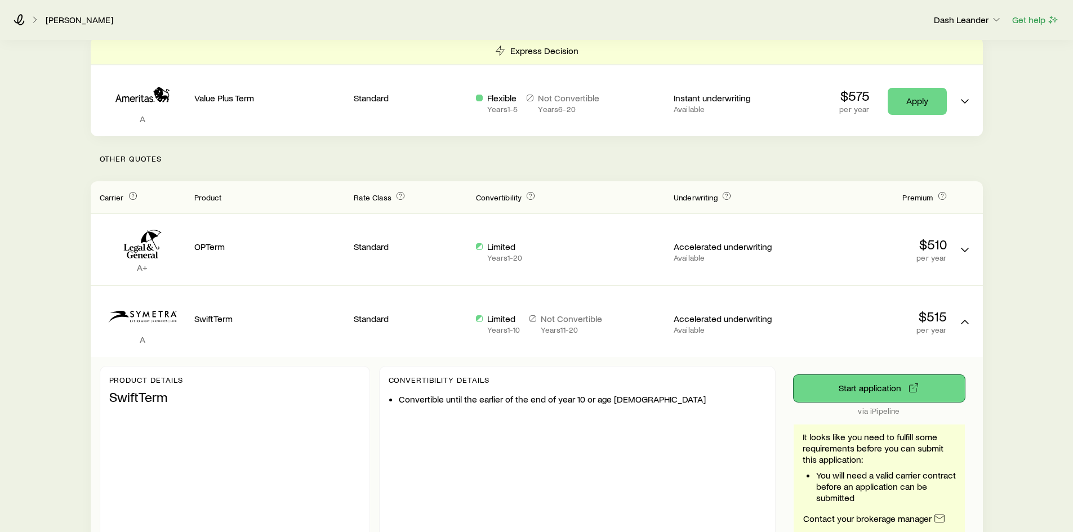  What do you see at coordinates (537, 159) in the screenshot?
I see `p: Other Quotes` at bounding box center [537, 159].